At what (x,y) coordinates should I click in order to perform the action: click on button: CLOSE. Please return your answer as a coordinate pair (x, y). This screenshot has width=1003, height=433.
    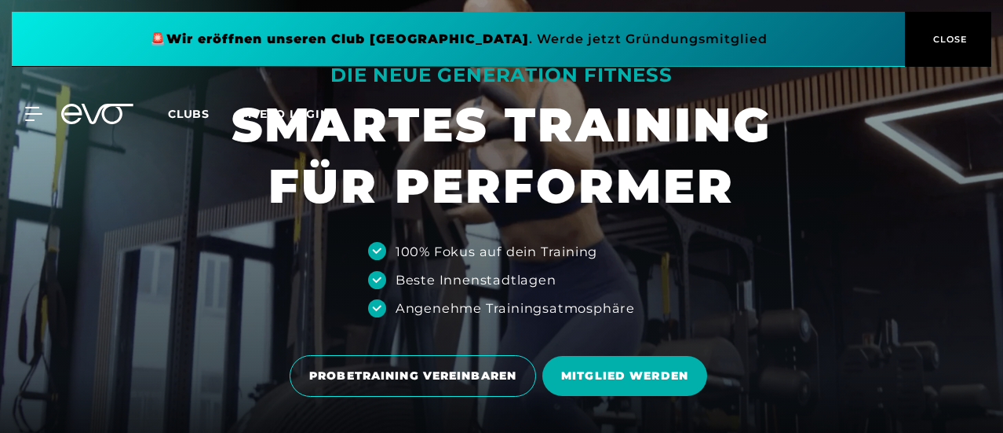
    Looking at the image, I should click on (948, 39).